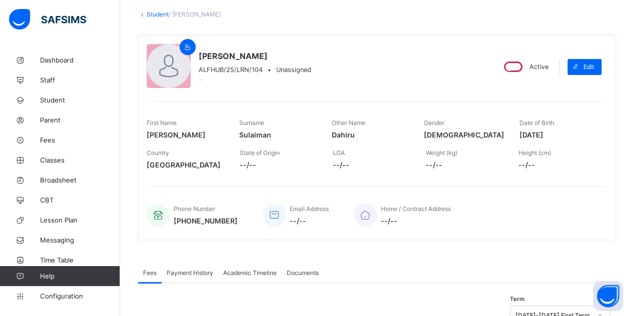 This screenshot has height=316, width=633. Describe the element at coordinates (48, 20) in the screenshot. I see `img: safsims` at that location.